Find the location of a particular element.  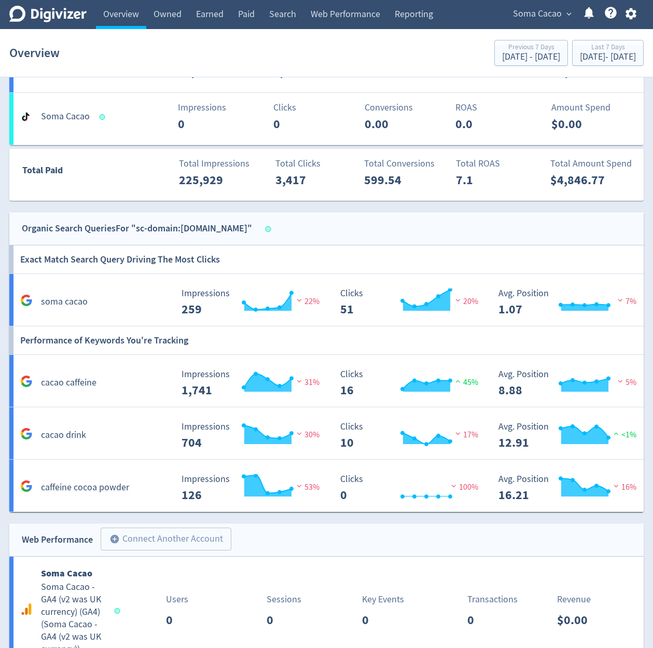

svg: Impressions 126 is located at coordinates (254, 487).